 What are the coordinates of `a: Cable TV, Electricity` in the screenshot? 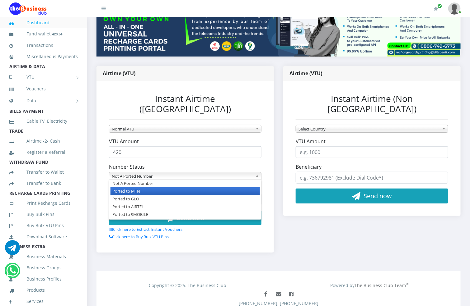 It's located at (44, 121).